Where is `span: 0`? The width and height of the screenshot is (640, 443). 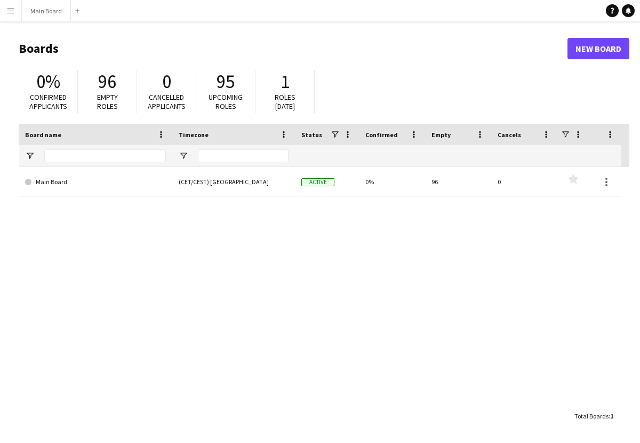 span: 0 is located at coordinates (166, 82).